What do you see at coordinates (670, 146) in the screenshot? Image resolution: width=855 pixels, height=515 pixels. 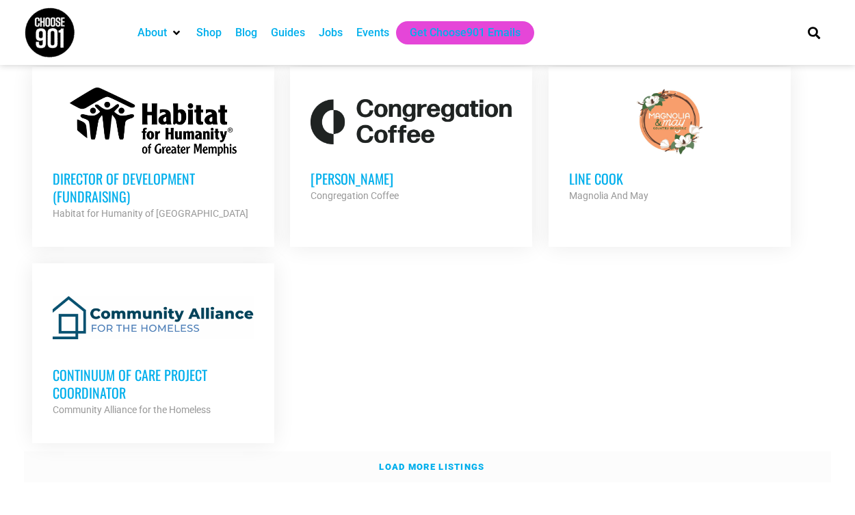 I see `a: Line cook Magnolia And May` at bounding box center [670, 146].